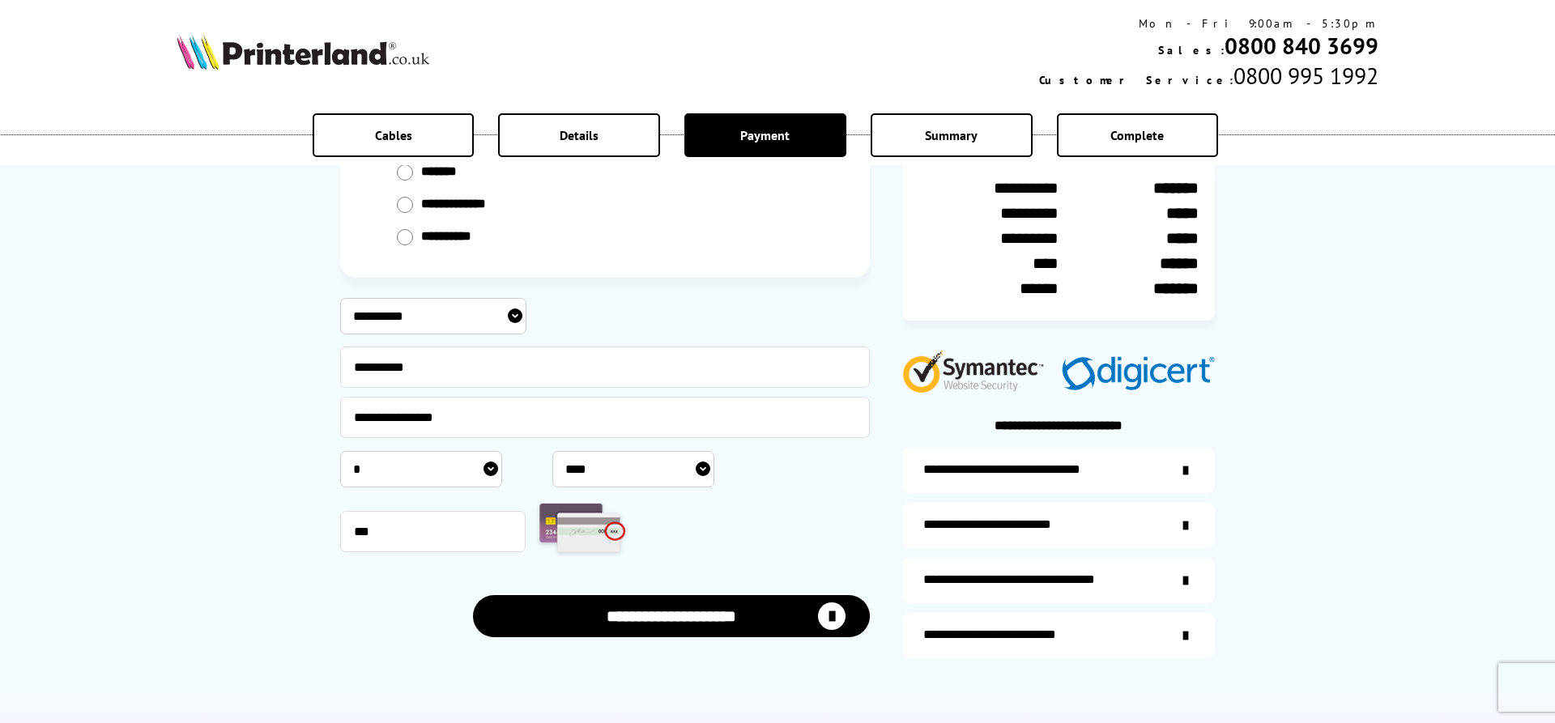 The width and height of the screenshot is (1555, 723). Describe the element at coordinates (1059, 581) in the screenshot. I see `a: additional-cables` at that location.